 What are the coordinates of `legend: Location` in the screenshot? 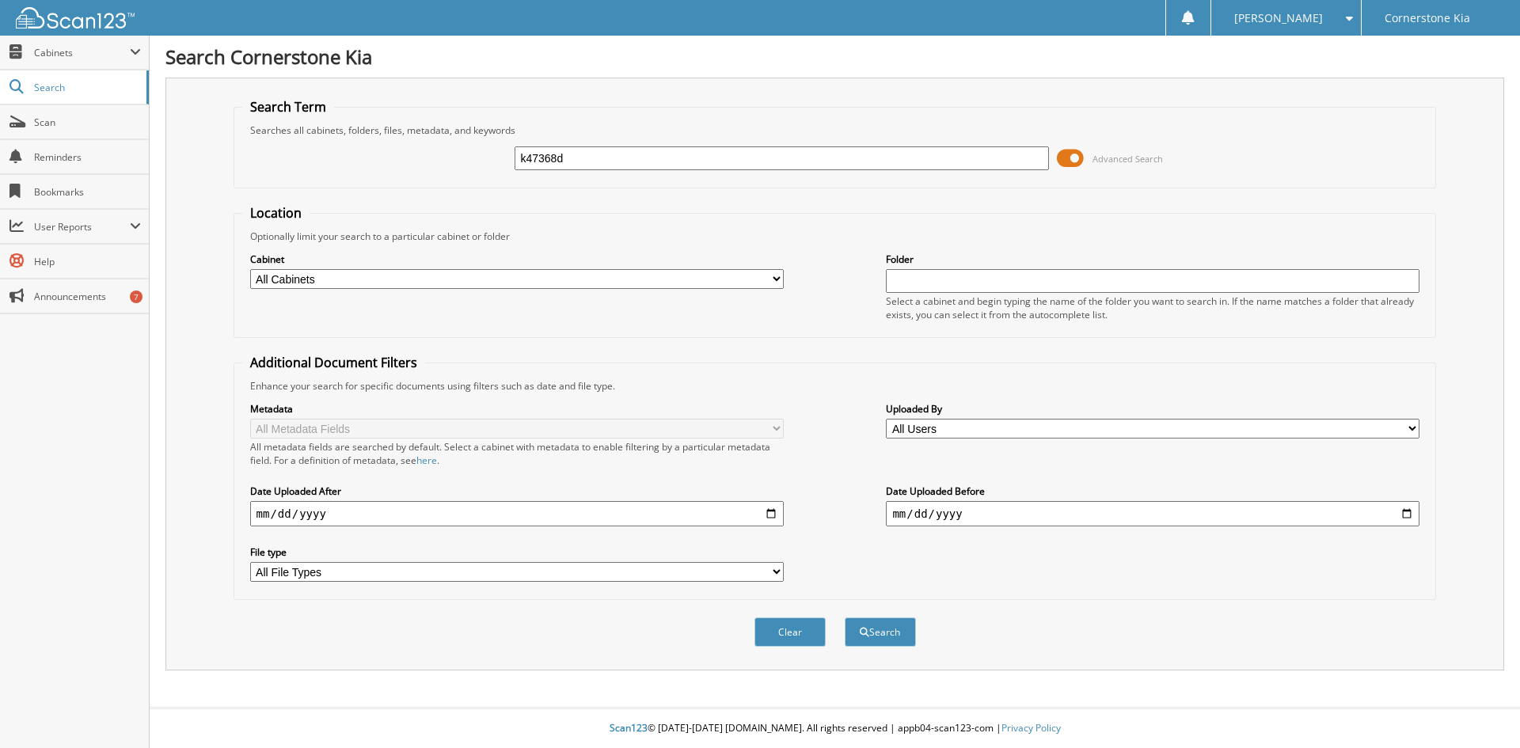 It's located at (275, 213).